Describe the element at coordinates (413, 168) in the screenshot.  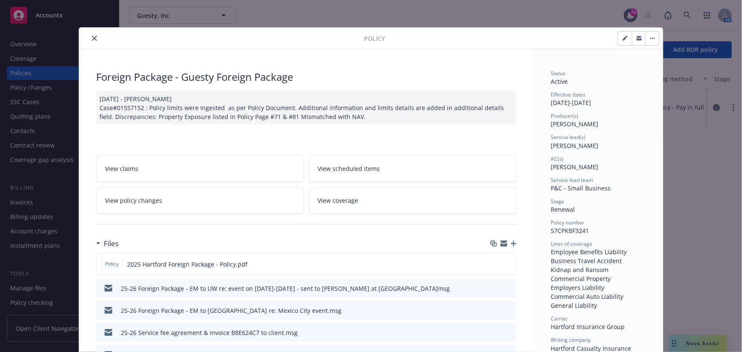
I see `a: View scheduled items` at that location.